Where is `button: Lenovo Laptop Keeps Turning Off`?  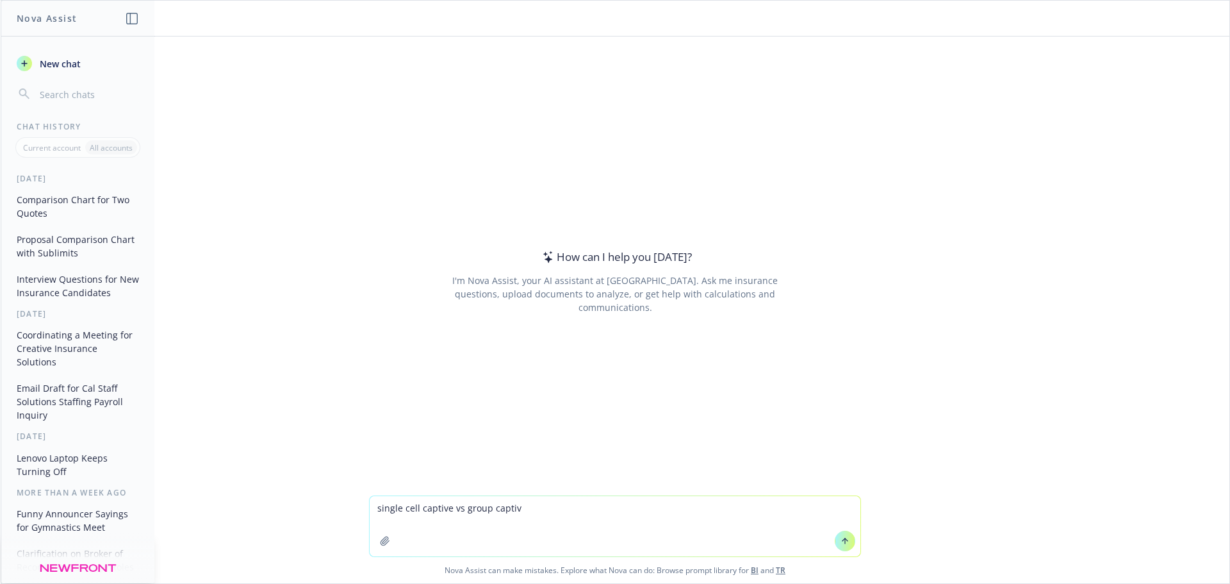
button: Lenovo Laptop Keeps Turning Off is located at coordinates (78, 465).